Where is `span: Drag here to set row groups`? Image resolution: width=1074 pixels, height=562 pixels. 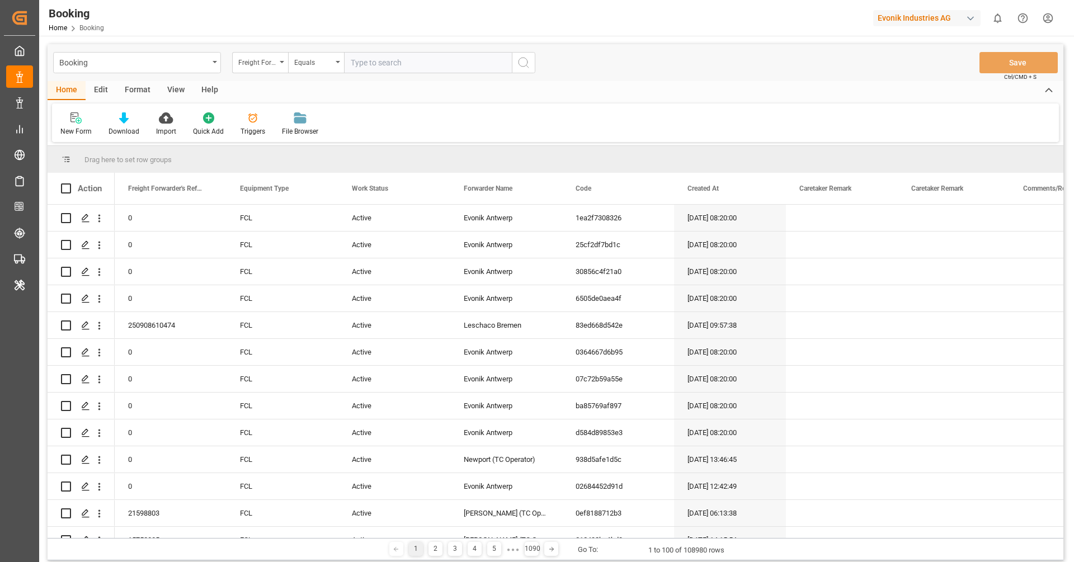
span: Drag here to set row groups is located at coordinates (128, 159).